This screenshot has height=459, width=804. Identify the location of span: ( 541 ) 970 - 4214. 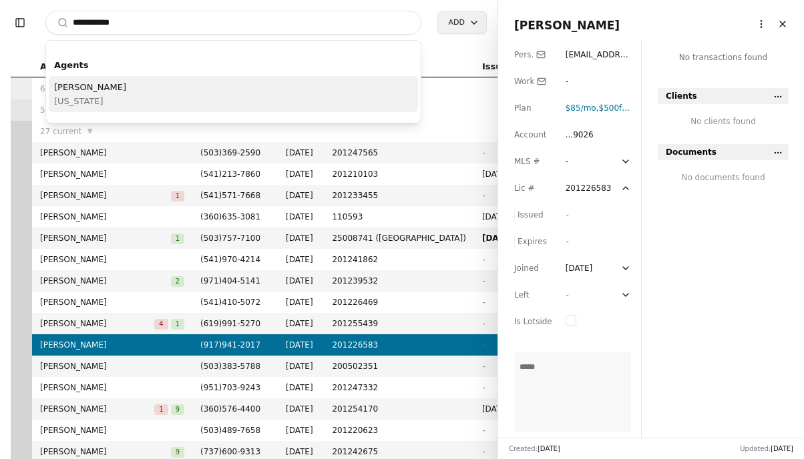
(230, 260).